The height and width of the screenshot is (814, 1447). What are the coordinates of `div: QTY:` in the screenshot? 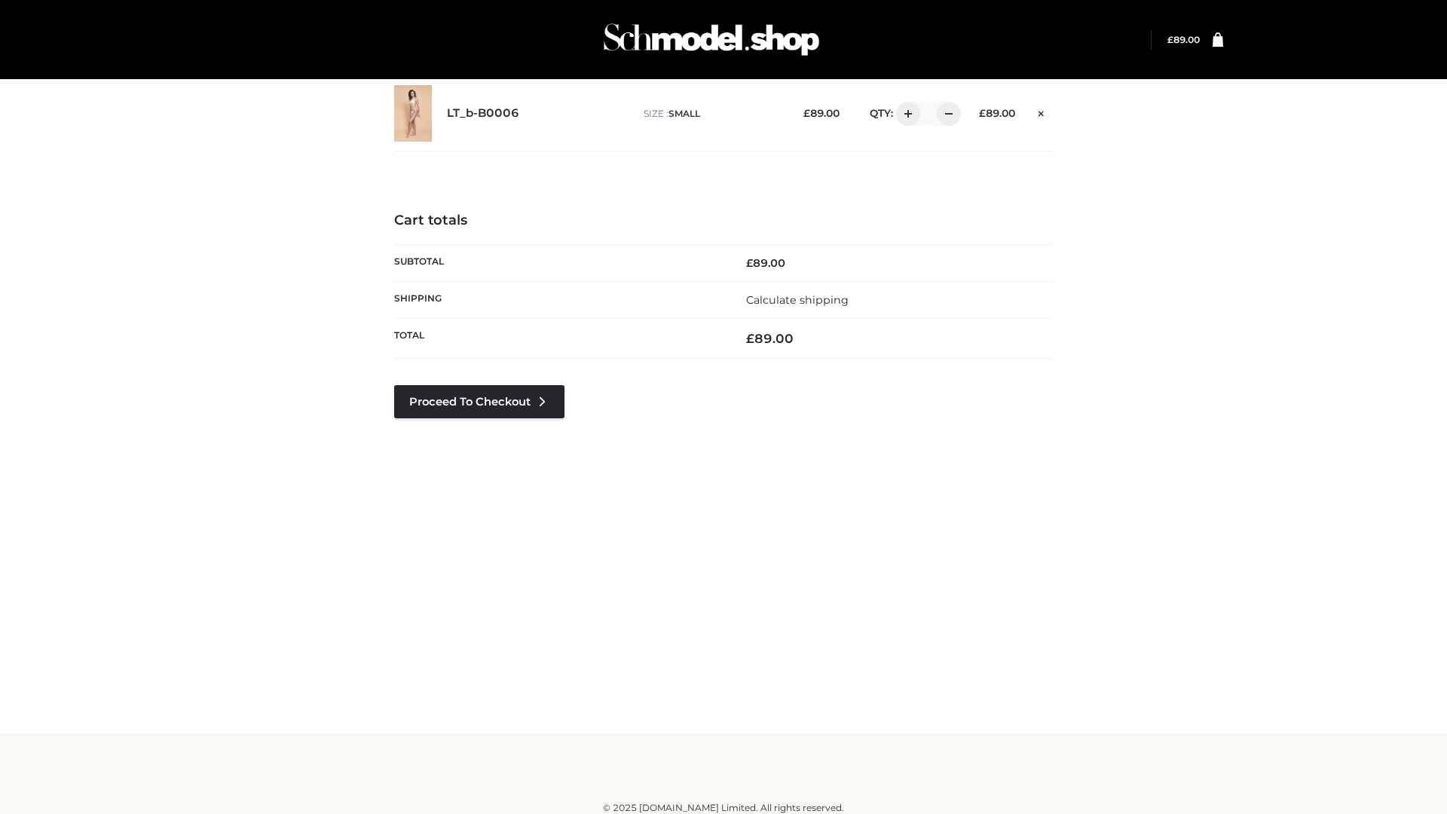 It's located at (905, 114).